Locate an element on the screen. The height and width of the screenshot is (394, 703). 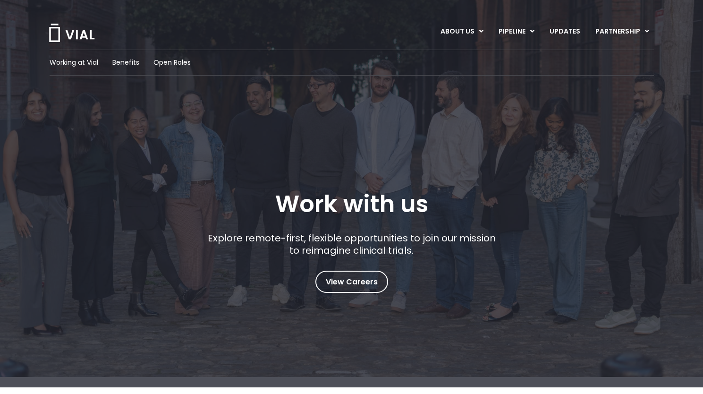
a: Benefits is located at coordinates (126, 62).